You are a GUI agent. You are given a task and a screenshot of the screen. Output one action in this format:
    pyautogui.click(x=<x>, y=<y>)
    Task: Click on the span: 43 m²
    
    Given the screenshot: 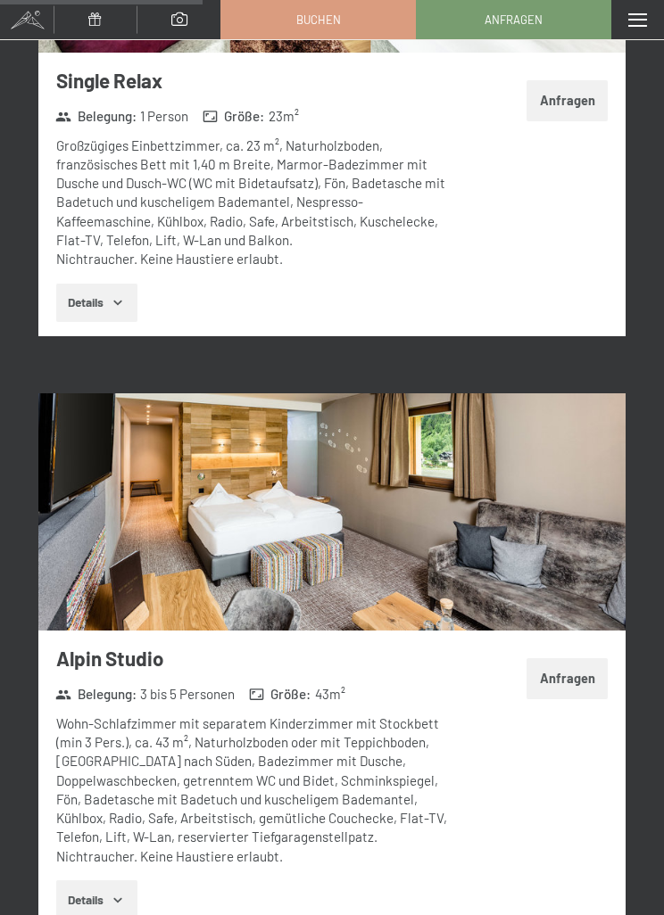 What is the action you would take?
    pyautogui.click(x=330, y=694)
    